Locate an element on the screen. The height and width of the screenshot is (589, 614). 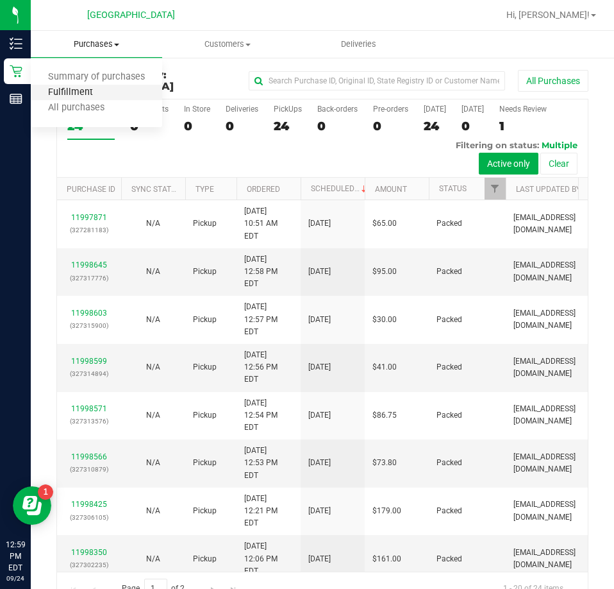
span: Filtering on status: is located at coordinates (498, 145).